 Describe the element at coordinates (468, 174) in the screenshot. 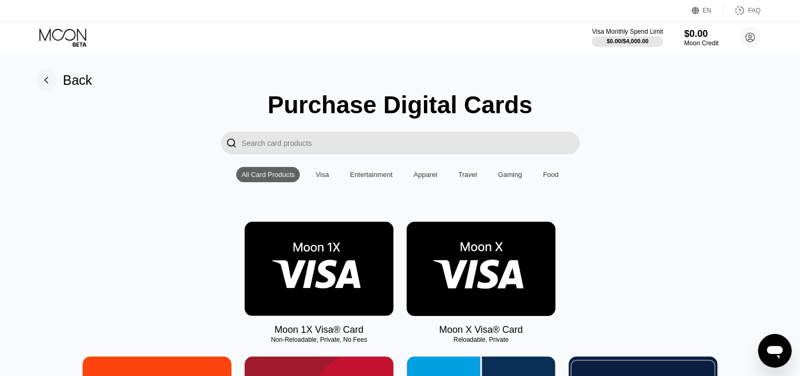

I see `div: Travel` at that location.